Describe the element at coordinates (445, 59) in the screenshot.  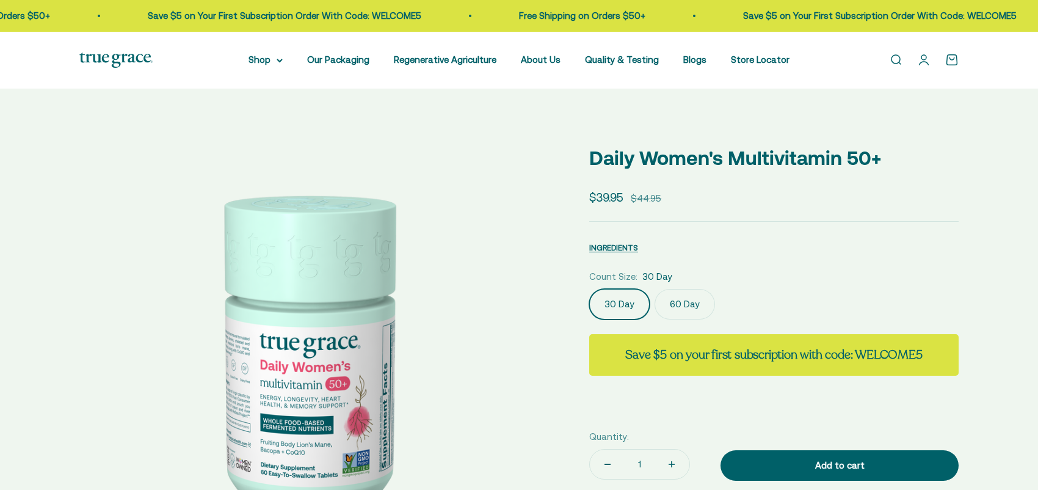
I see `a: Regenerative Agriculture` at that location.